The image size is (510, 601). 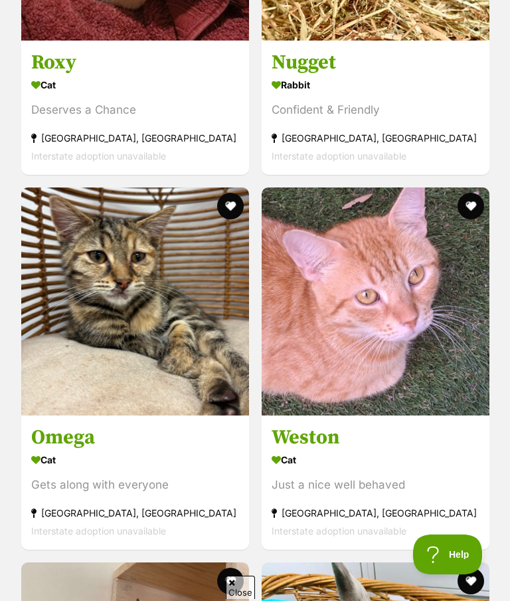 I want to click on div: Confident & Friendly, so click(x=375, y=110).